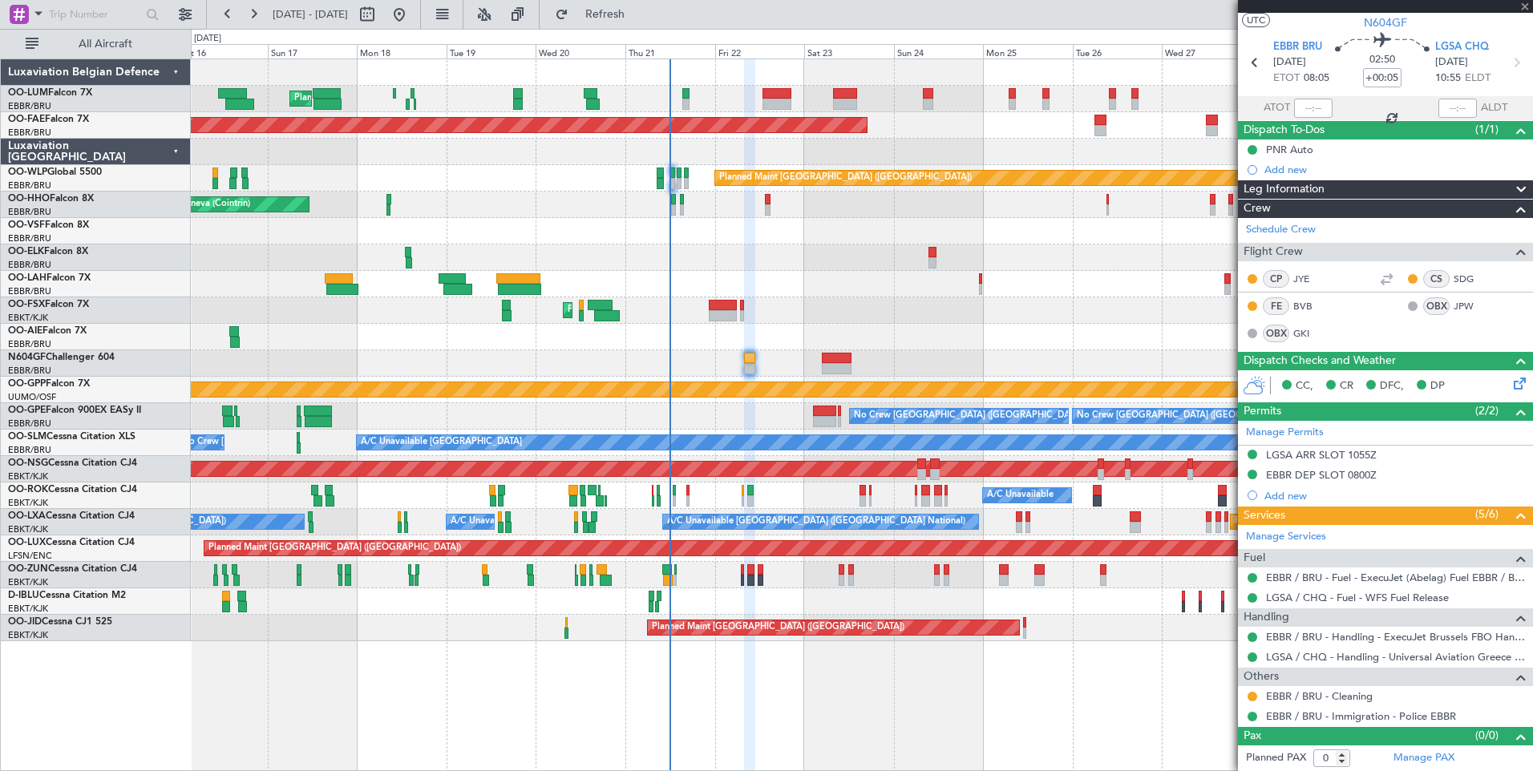 The image size is (1533, 771). What do you see at coordinates (27, 278) in the screenshot?
I see `span: OO-LAH` at bounding box center [27, 278].